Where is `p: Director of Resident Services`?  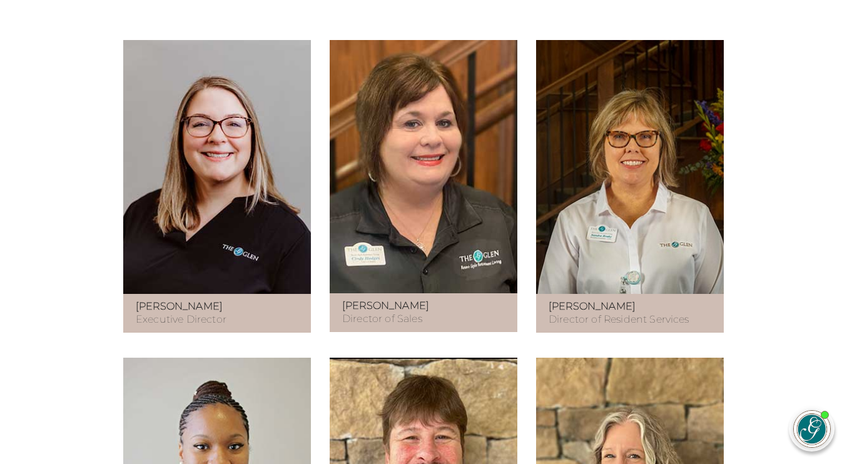 p: Director of Resident Services is located at coordinates (630, 314).